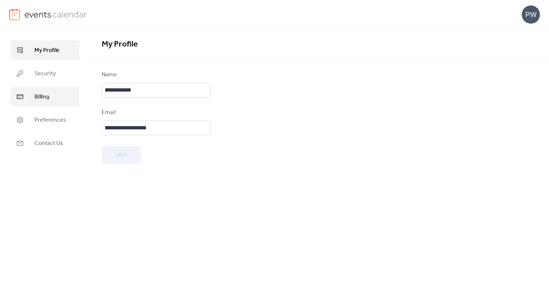 The width and height of the screenshot is (549, 286). Describe the element at coordinates (530, 15) in the screenshot. I see `div: PW` at that location.